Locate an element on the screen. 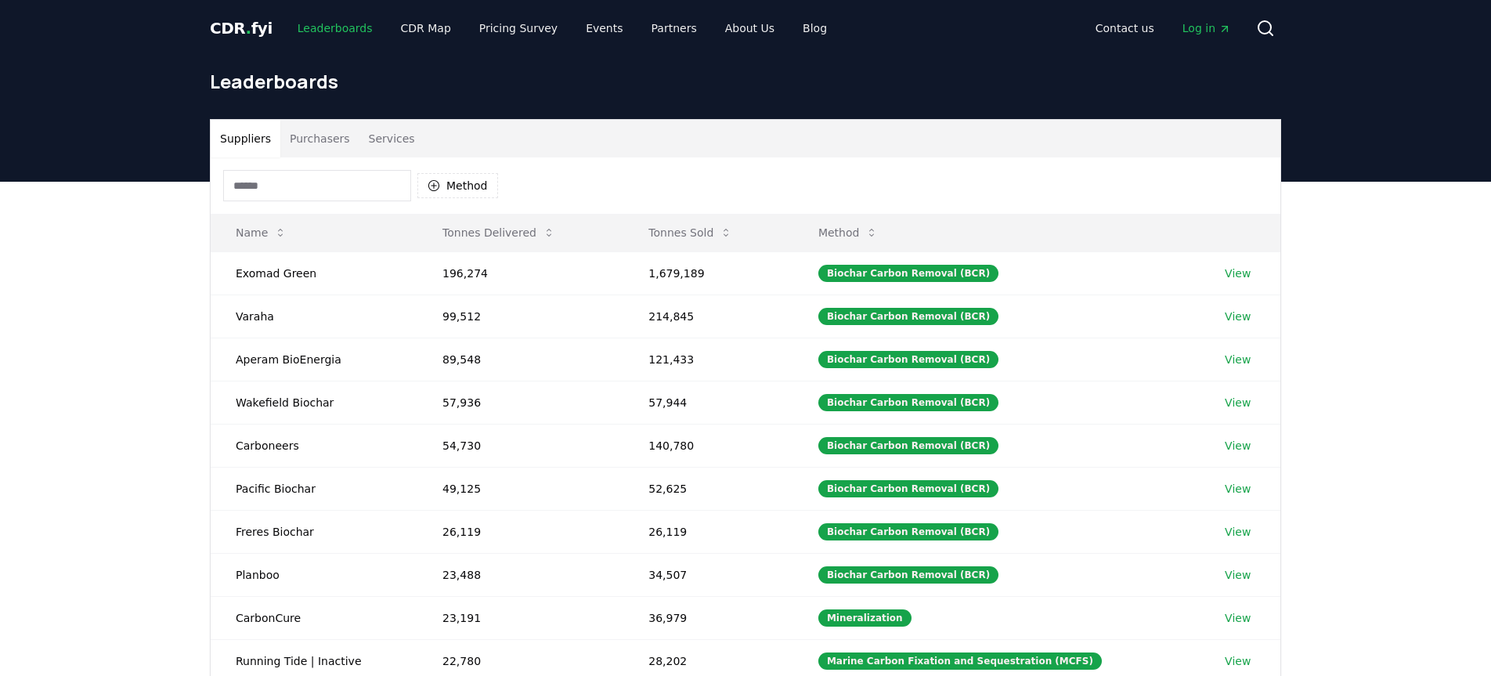  td: Varaha is located at coordinates (314, 316).